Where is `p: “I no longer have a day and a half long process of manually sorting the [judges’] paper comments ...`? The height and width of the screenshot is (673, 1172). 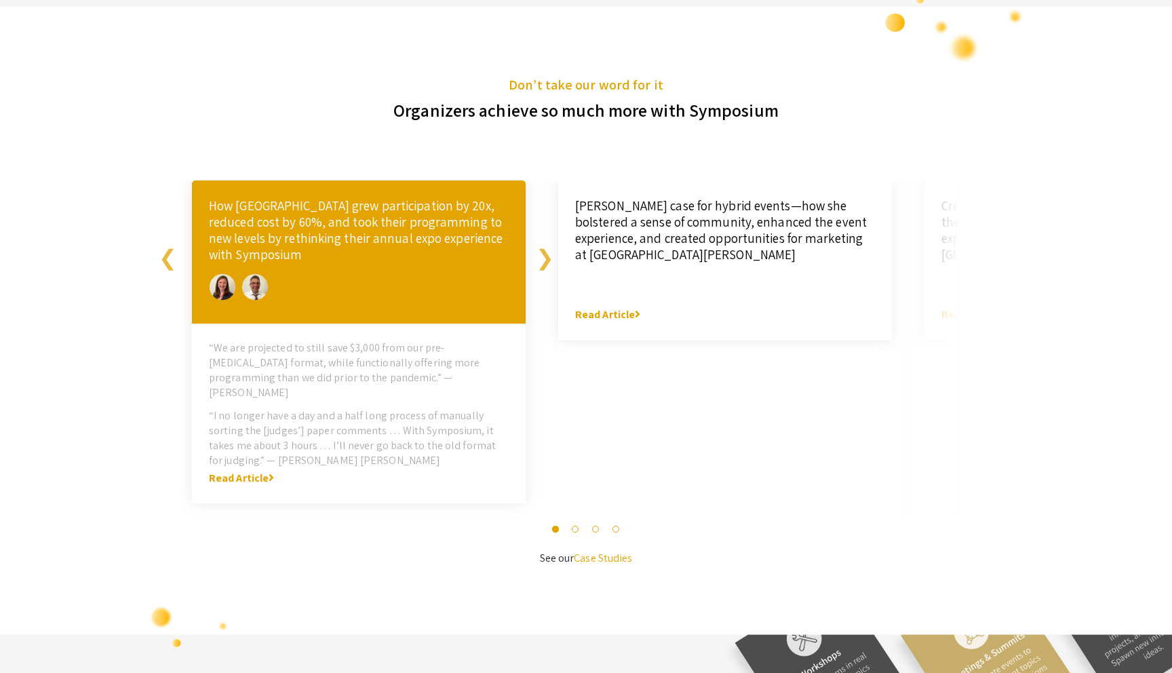
p: “I no longer have a day and a half long process of manually sorting the [judges’] paper comments ... is located at coordinates (359, 438).